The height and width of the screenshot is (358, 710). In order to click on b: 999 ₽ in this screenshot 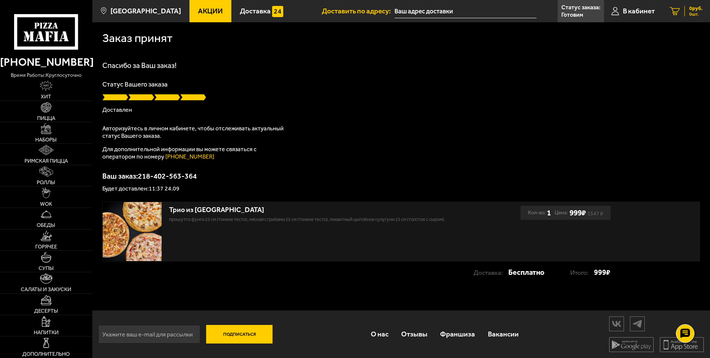, I will do `click(578, 212)`.